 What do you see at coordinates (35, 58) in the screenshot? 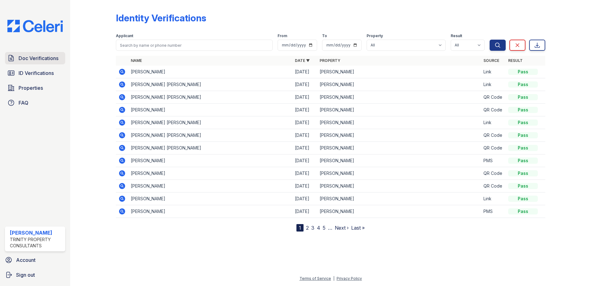
I see `a: Doc Verifications` at bounding box center [35, 58].